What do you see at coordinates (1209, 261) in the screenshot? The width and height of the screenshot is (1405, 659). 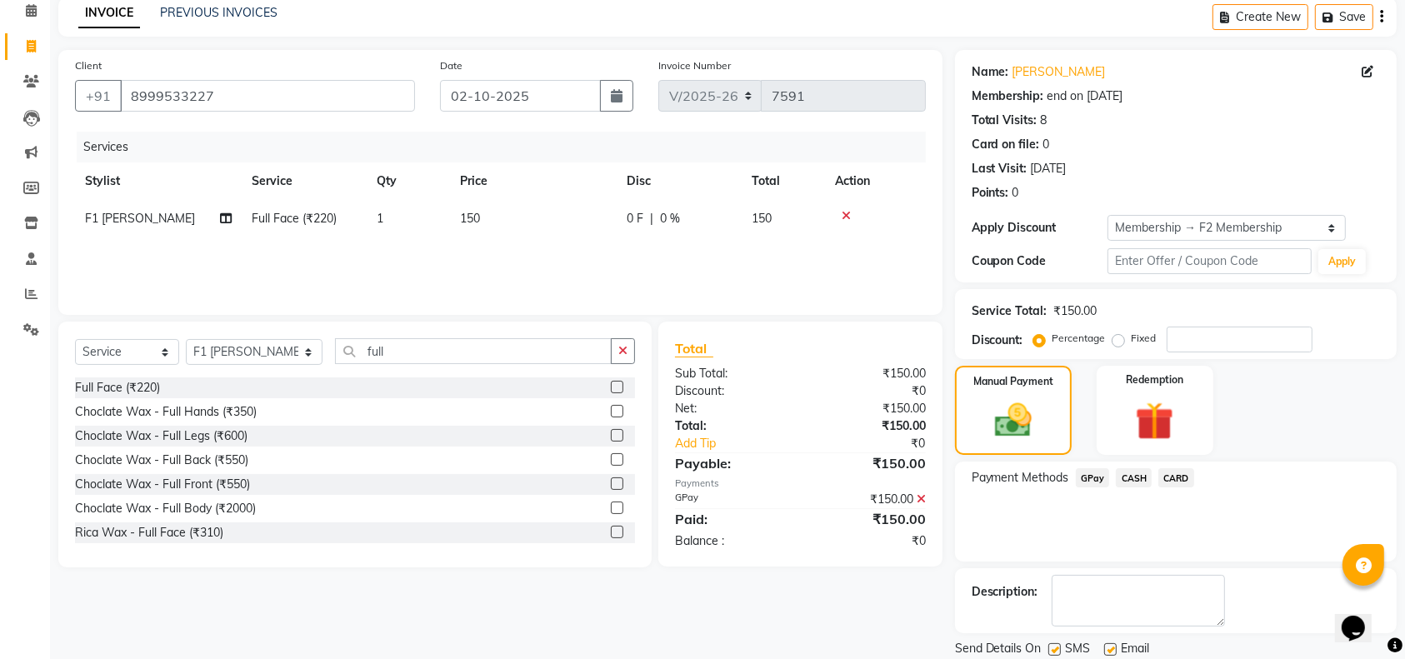 I see `input: Enter Offer / Coupon Code` at bounding box center [1209, 261].